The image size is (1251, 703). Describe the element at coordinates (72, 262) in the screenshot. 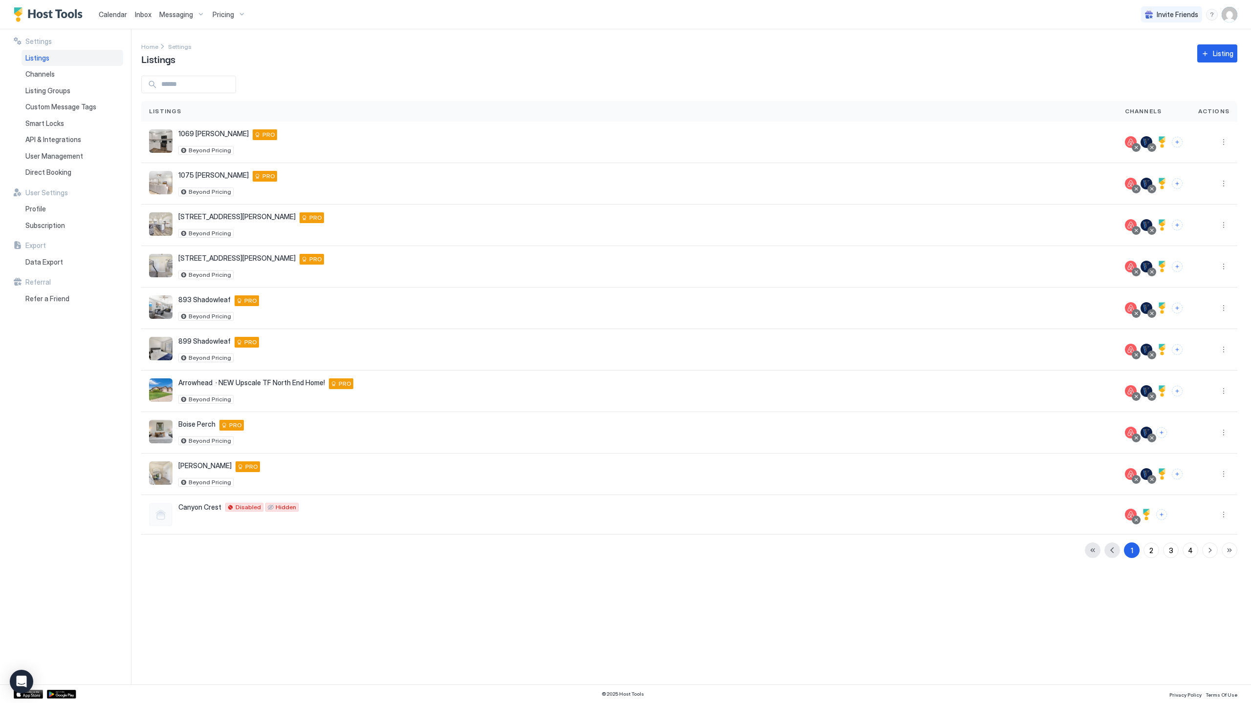

I see `a: Data Export` at that location.